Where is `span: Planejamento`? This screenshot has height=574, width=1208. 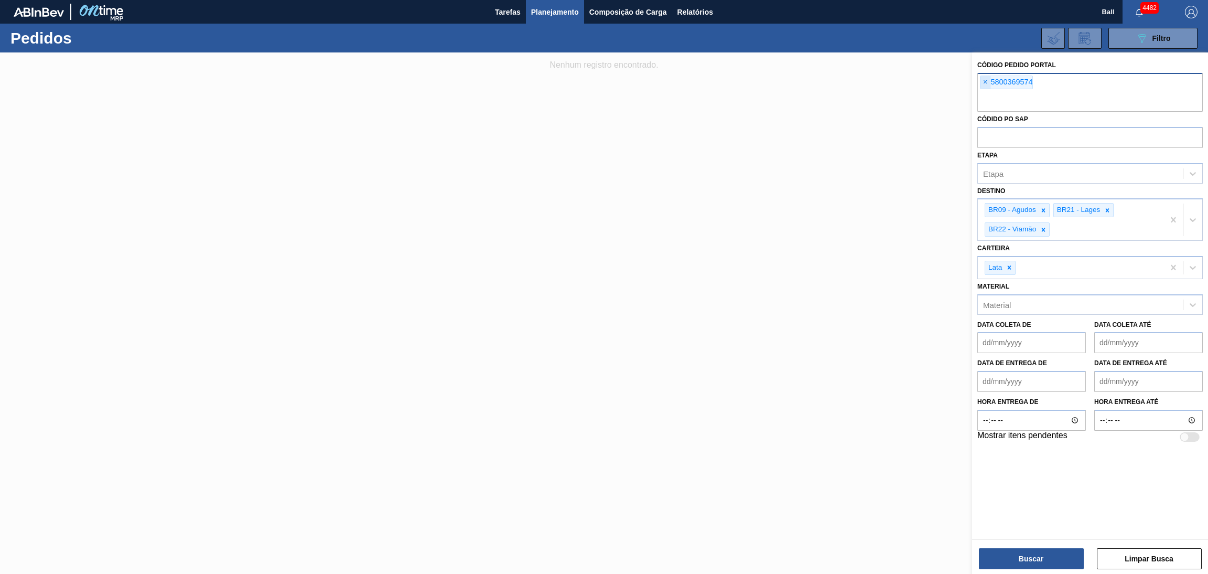
span: Planejamento is located at coordinates (555, 12).